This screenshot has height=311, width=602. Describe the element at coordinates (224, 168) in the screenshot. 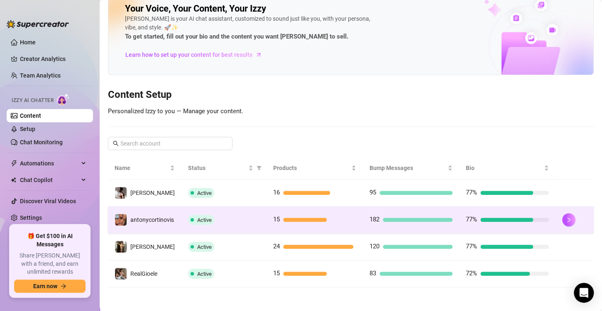

I see `th: Status` at that location.